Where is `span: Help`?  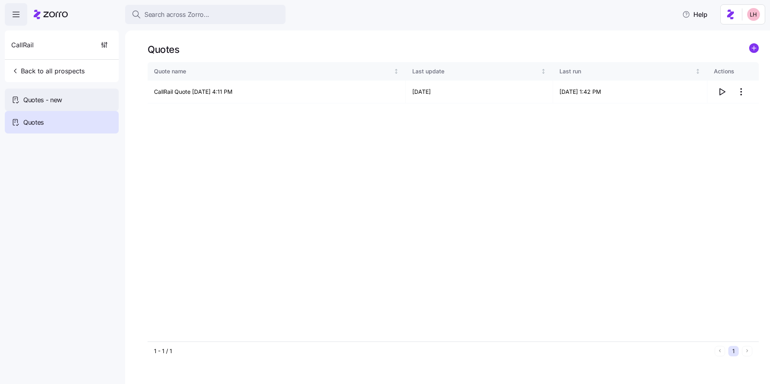 span: Help is located at coordinates (694, 14).